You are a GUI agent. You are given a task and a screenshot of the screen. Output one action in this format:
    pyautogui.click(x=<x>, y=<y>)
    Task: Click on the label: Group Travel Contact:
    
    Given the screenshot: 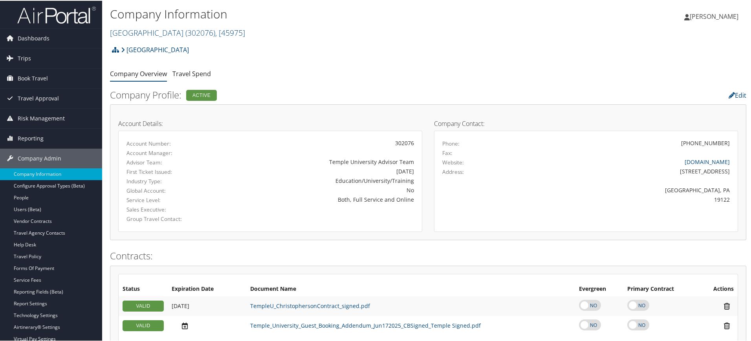 What is the action you would take?
    pyautogui.click(x=170, y=218)
    